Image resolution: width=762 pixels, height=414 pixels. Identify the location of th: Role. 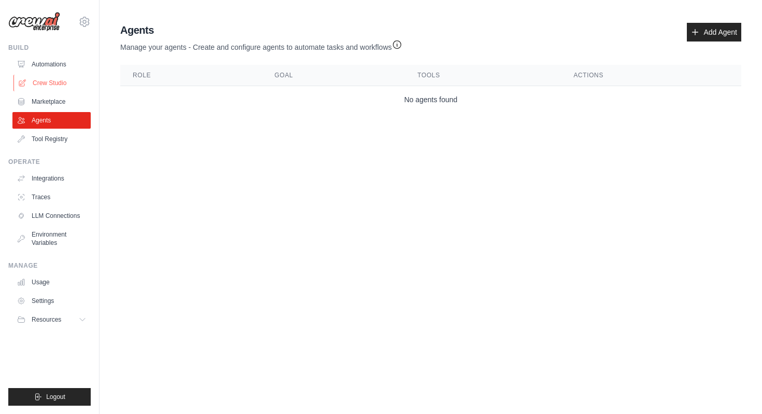
(191, 75).